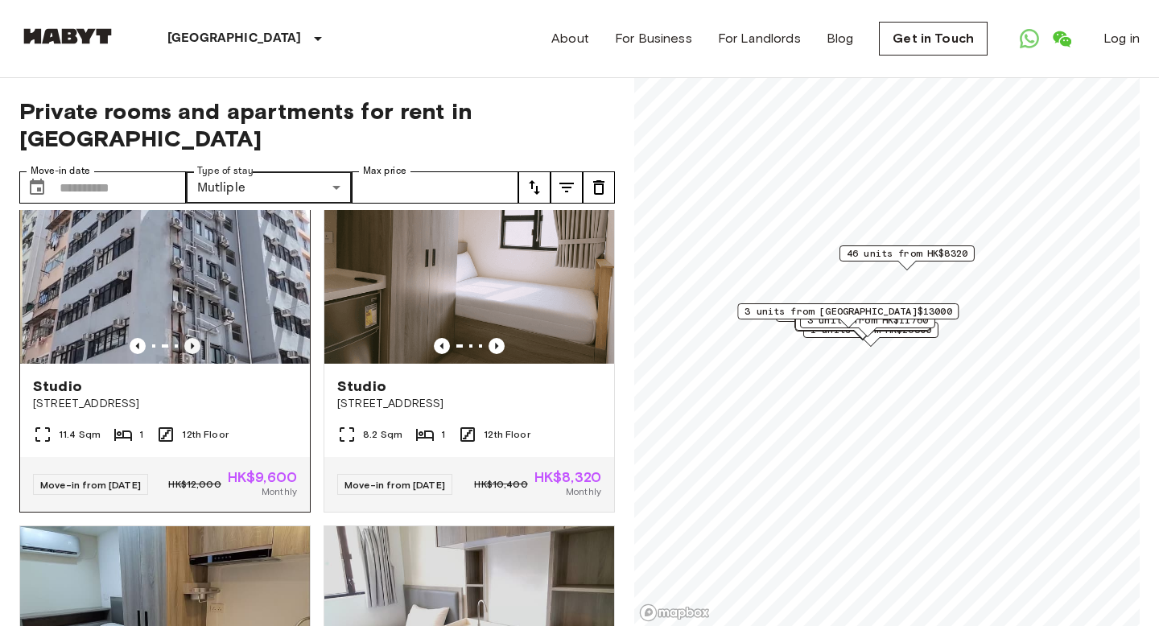 The width and height of the screenshot is (1159, 626). What do you see at coordinates (840, 39) in the screenshot?
I see `a: Blog` at bounding box center [840, 39].